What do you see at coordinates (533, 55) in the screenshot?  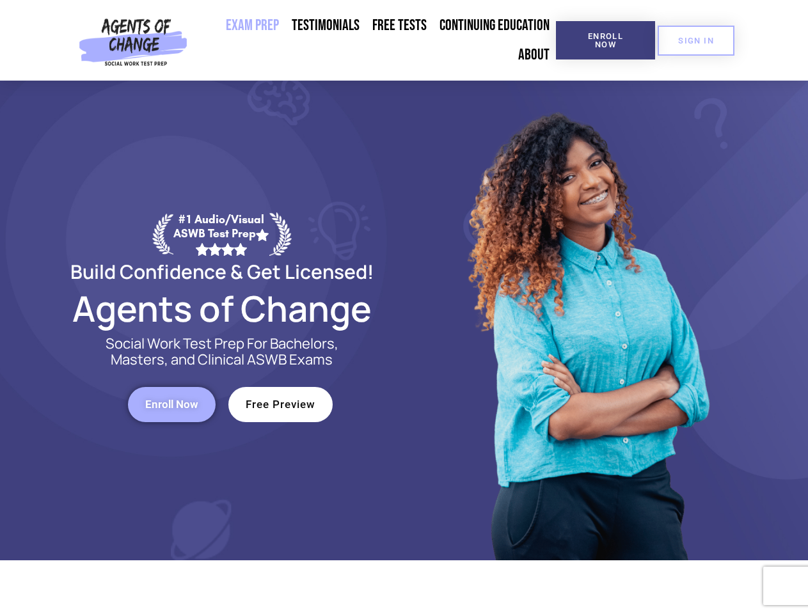 I see `a: About` at bounding box center [533, 55].